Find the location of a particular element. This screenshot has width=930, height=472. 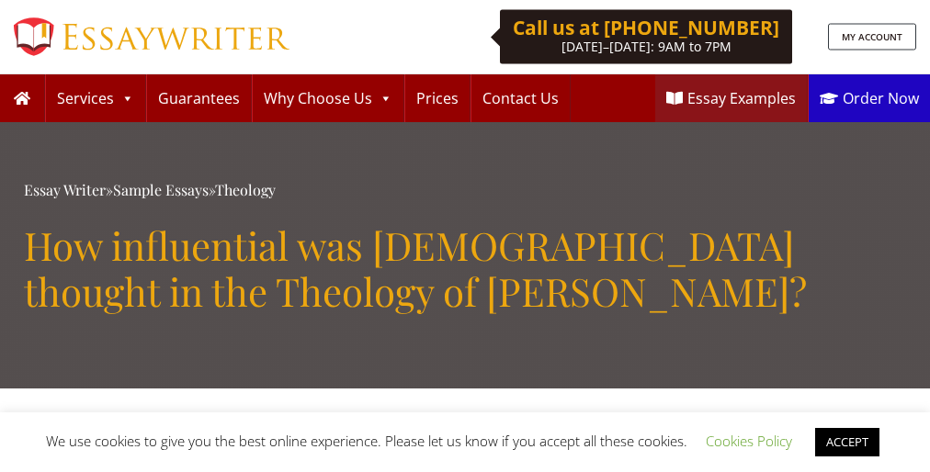

a: Order Now is located at coordinates (870, 98).